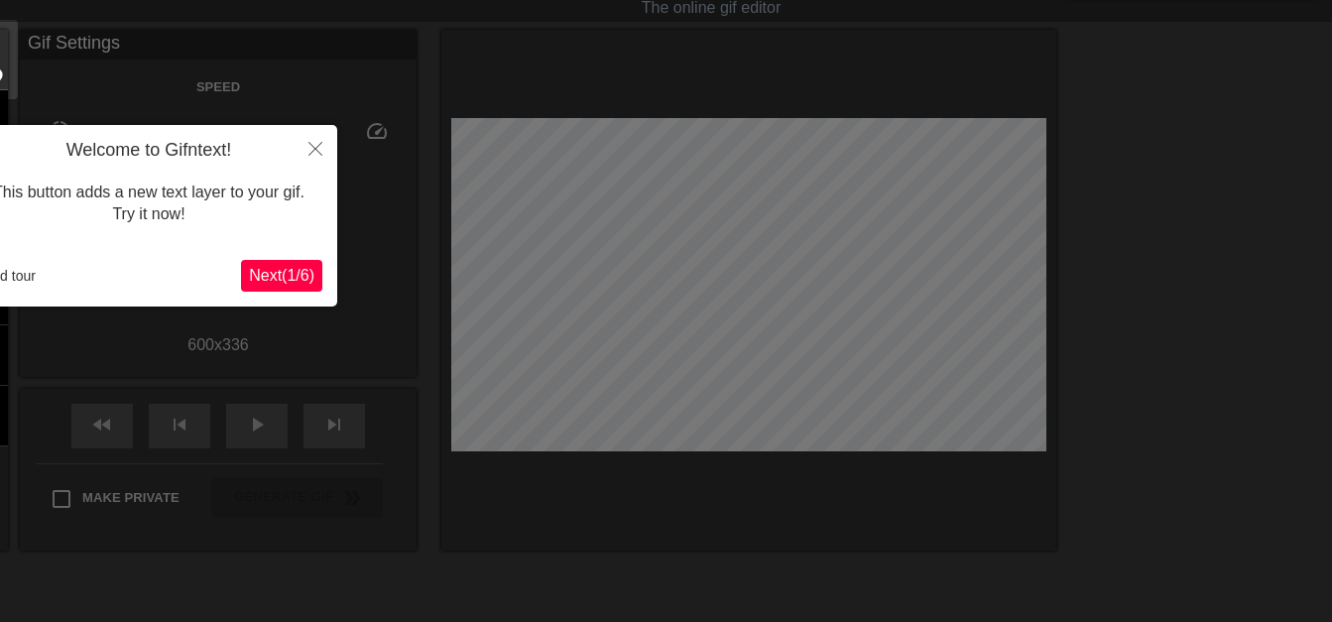 The height and width of the screenshot is (622, 1332). I want to click on button: Next, so click(282, 276).